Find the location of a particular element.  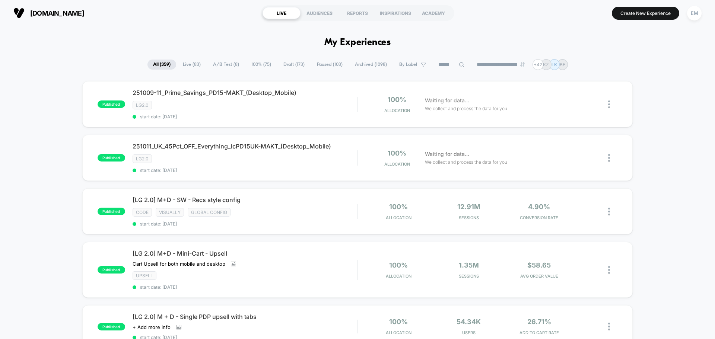

span: 12.91M is located at coordinates (469, 207).